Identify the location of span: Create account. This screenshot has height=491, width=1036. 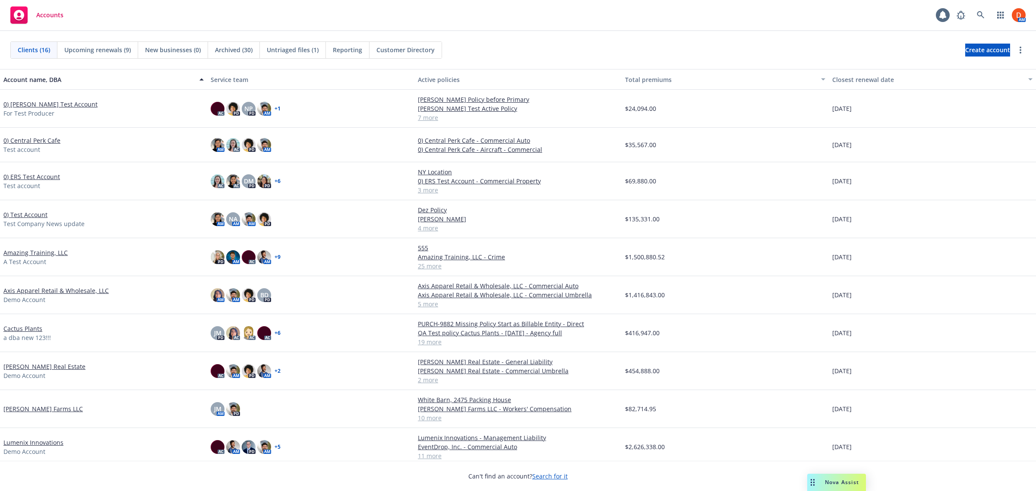
(988, 50).